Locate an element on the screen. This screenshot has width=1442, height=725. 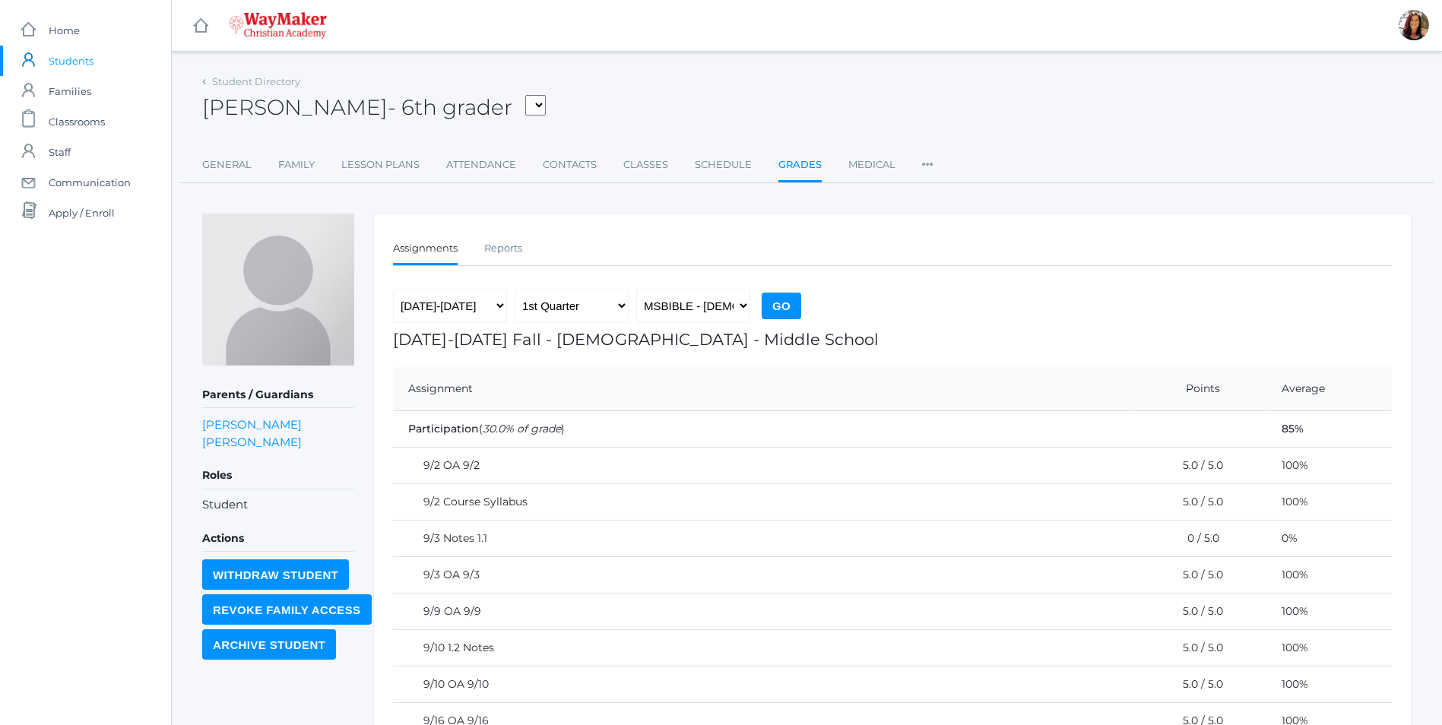
td: 9/10 1.2 Notes is located at coordinates (761, 649).